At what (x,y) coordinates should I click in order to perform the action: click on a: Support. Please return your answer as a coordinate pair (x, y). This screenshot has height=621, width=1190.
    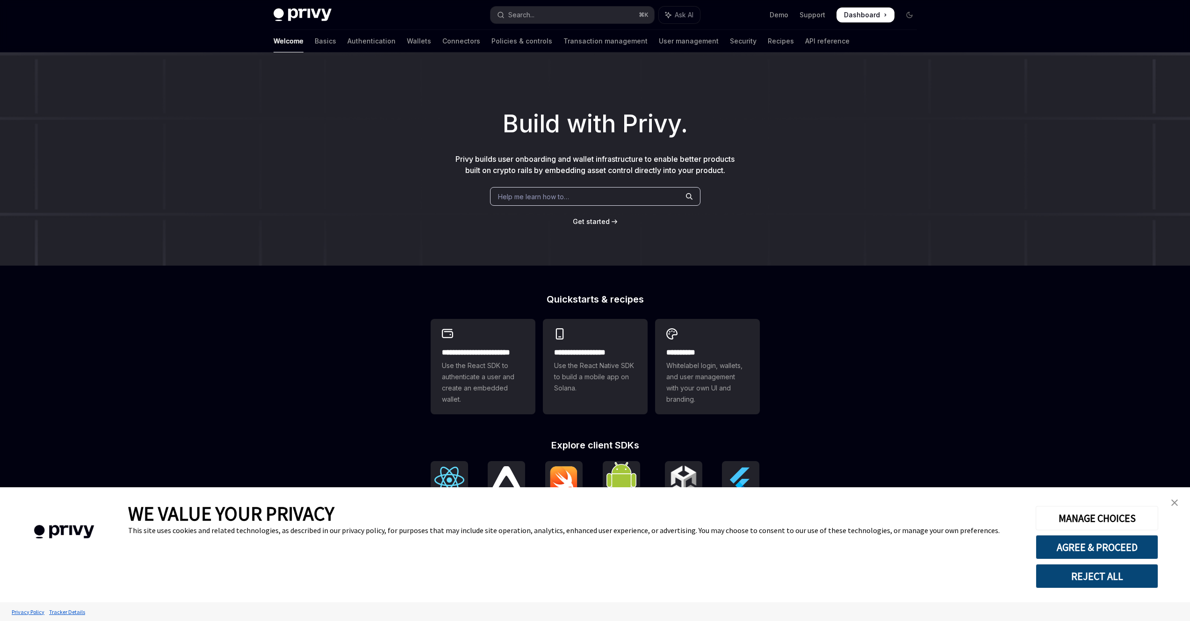
    Looking at the image, I should click on (812, 15).